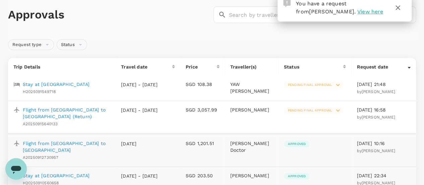  What do you see at coordinates (31, 45) in the screenshot?
I see `div: Request type` at bounding box center [31, 45].